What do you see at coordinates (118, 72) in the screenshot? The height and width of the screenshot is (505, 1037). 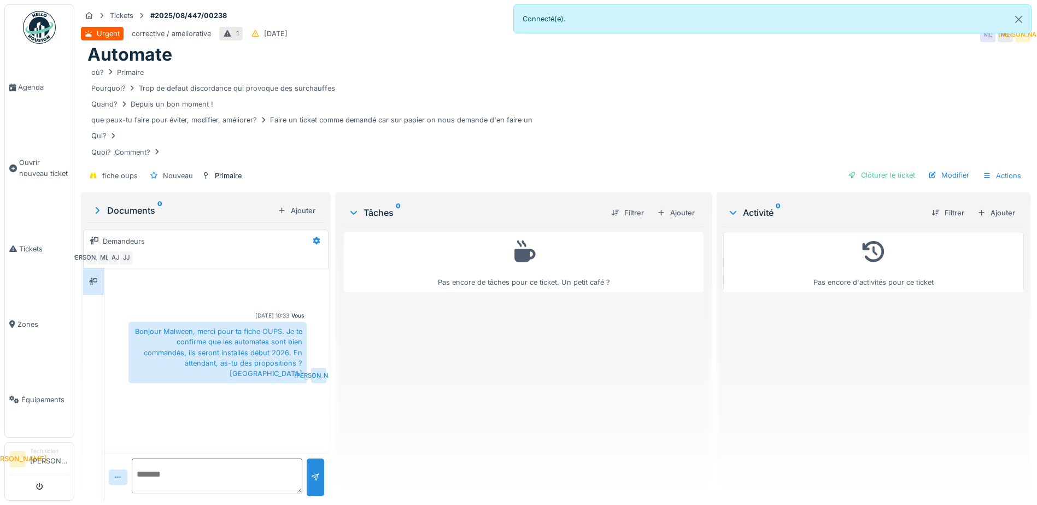 I see `div: où? Primaire` at bounding box center [118, 72].